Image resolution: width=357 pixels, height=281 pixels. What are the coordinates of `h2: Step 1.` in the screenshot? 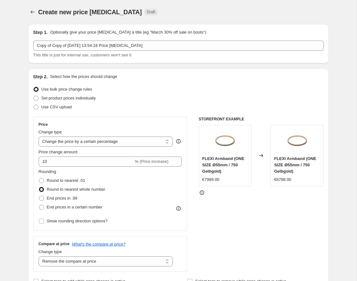 It's located at (41, 32).